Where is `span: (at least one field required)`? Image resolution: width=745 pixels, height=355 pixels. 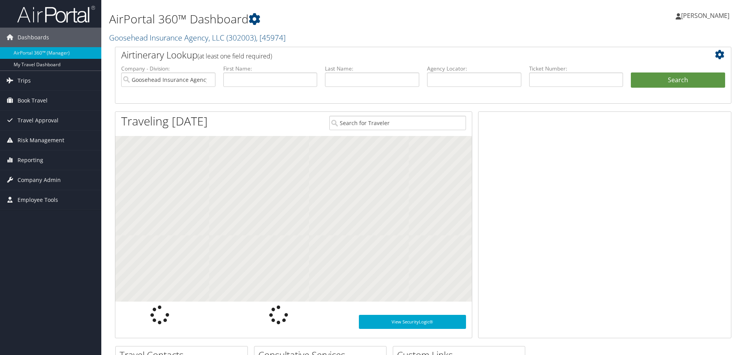
span: (at least one field required) is located at coordinates (234, 56).